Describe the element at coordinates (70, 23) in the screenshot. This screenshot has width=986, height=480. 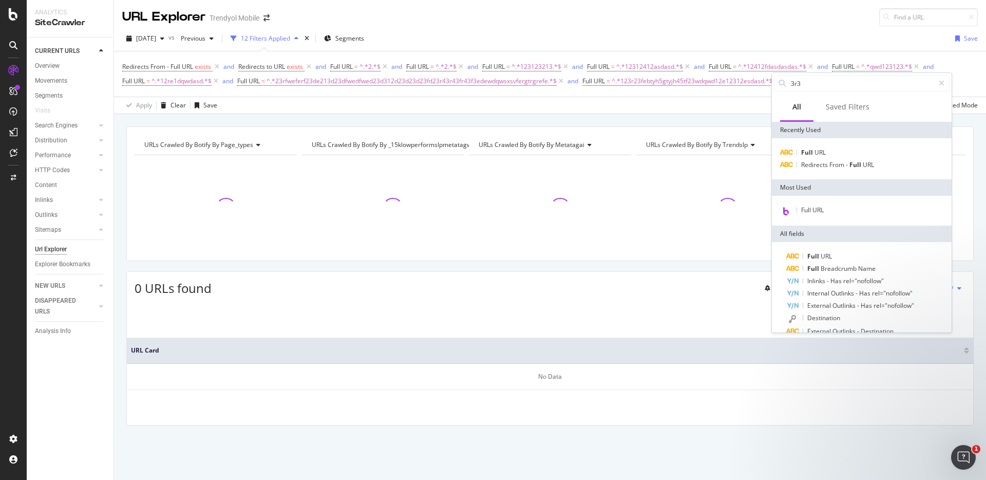
I see `div: SiteCrawler` at that location.